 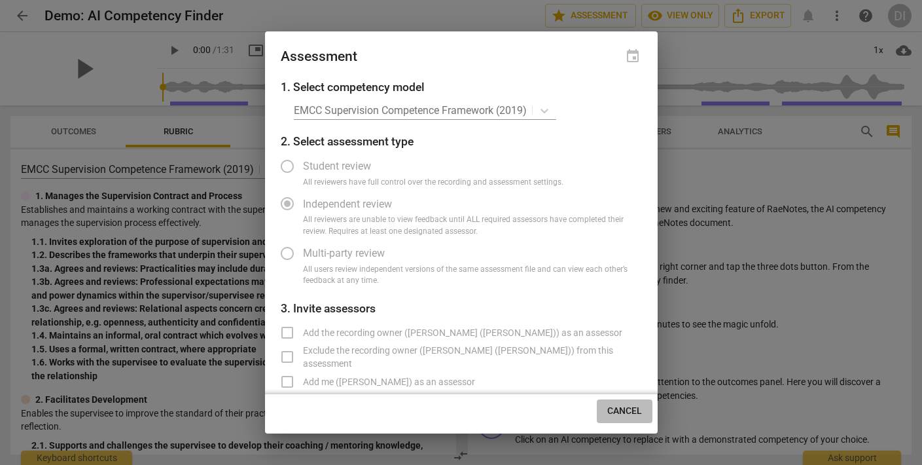 I want to click on div: Assessment type, so click(x=461, y=219).